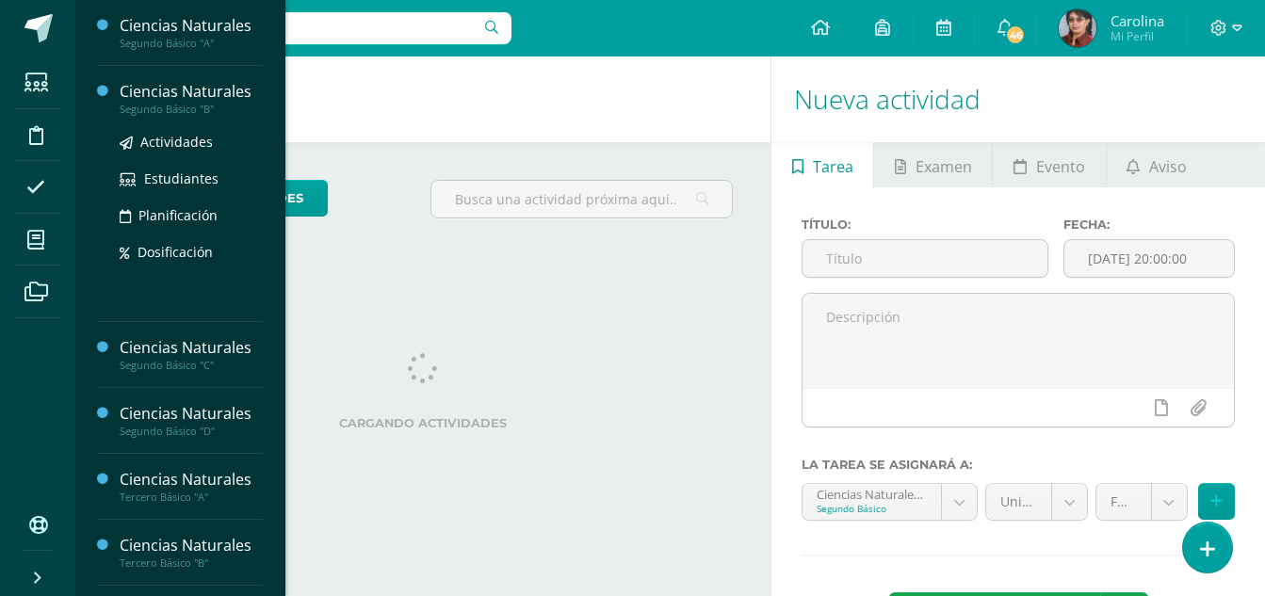  What do you see at coordinates (932, 165) in the screenshot?
I see `a: Examen` at bounding box center [932, 165].